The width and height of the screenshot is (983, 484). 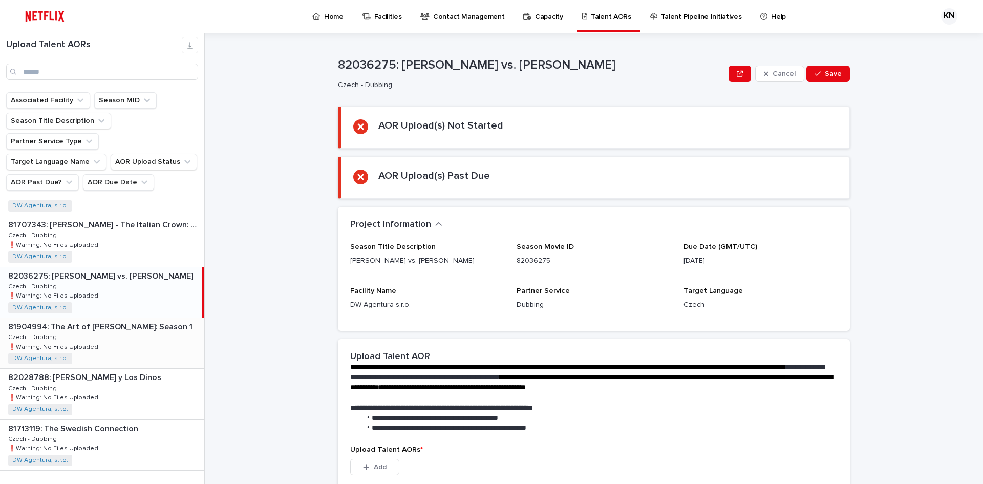 I want to click on span: Upload Talent AORs, so click(x=386, y=449).